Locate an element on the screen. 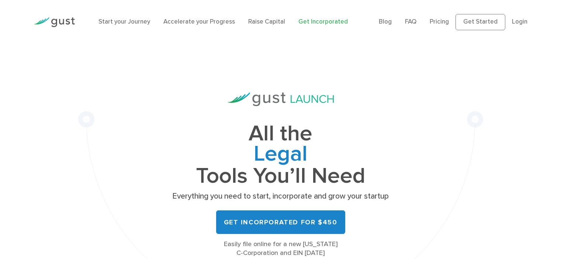 Image resolution: width=561 pixels, height=259 pixels. p: Everything you need to start, incorporate and grow your startup is located at coordinates (281, 197).